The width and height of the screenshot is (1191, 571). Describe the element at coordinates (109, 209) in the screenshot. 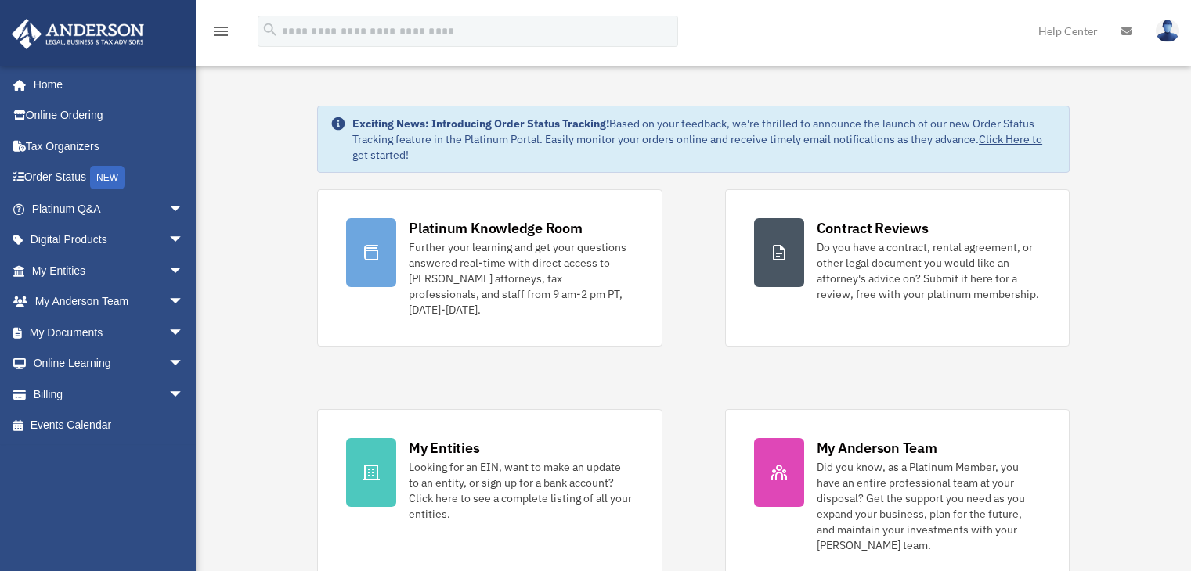

I see `a: Platinum Q&Aarrow_drop_down` at that location.